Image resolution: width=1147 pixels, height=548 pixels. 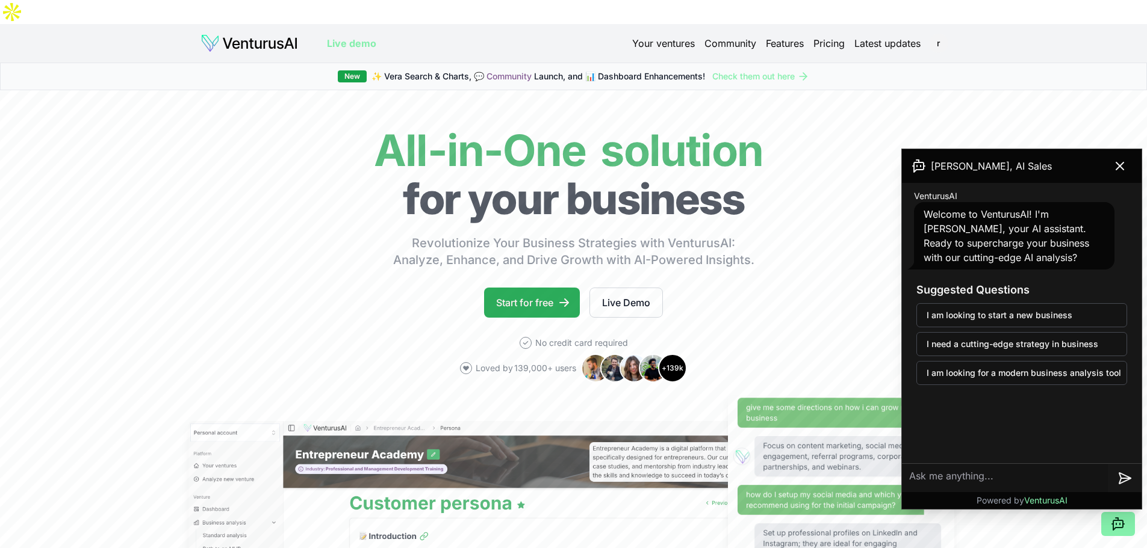 What do you see at coordinates (784, 43) in the screenshot?
I see `a: Features` at bounding box center [784, 43].